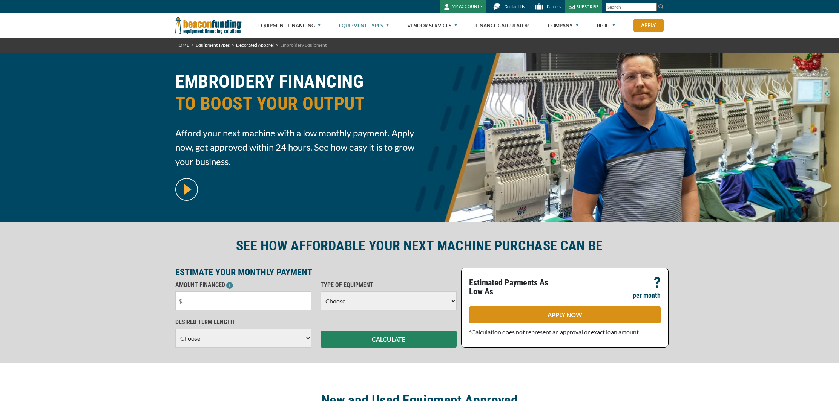 This screenshot has width=839, height=401. What do you see at coordinates (420, 246) in the screenshot?
I see `h2: SEE HOW AFFORDABLE YOUR NEXT MACHINE PURCHASE CAN BE` at bounding box center [420, 246].